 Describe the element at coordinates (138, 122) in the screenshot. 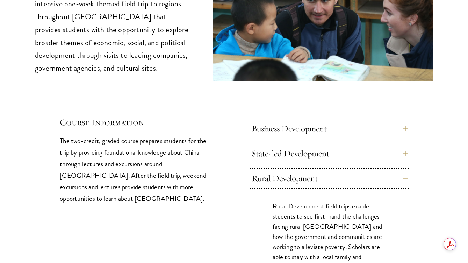

I see `h5: Course Information` at that location.